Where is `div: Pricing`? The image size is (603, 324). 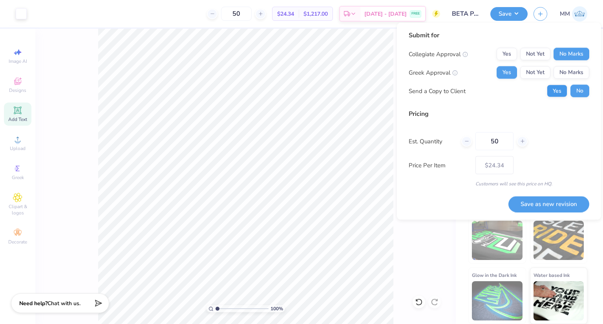 div: Pricing is located at coordinates (499, 114).